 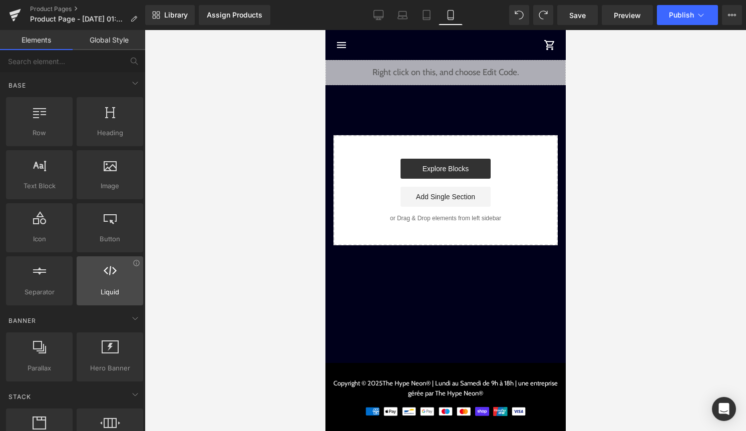 What do you see at coordinates (379, 15) in the screenshot?
I see `a: Desktop` at bounding box center [379, 15].